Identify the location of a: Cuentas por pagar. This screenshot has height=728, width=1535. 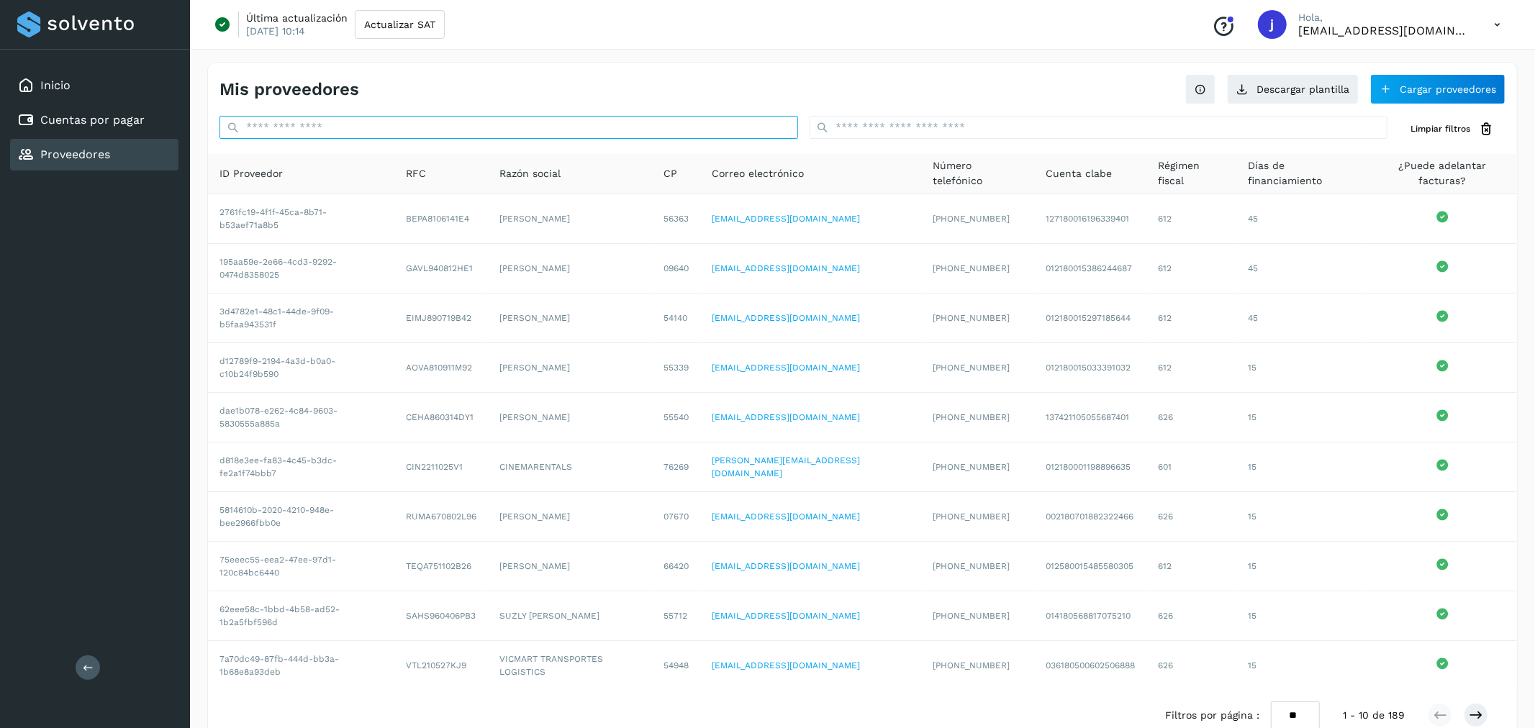
(92, 119).